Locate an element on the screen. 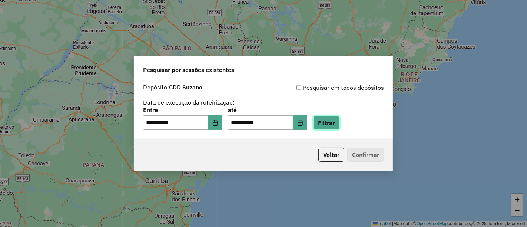 This screenshot has height=227, width=527. button: Voltar is located at coordinates (332, 155).